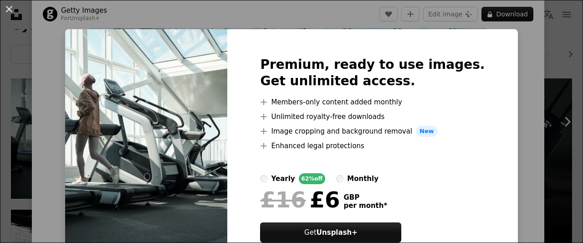 This screenshot has height=243, width=583. Describe the element at coordinates (340, 178) in the screenshot. I see `input: monthly` at that location.